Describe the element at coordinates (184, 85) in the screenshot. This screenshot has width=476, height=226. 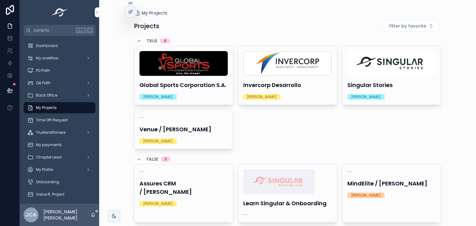
I see `h4: Global Sports Corporation S.A.` at that location.